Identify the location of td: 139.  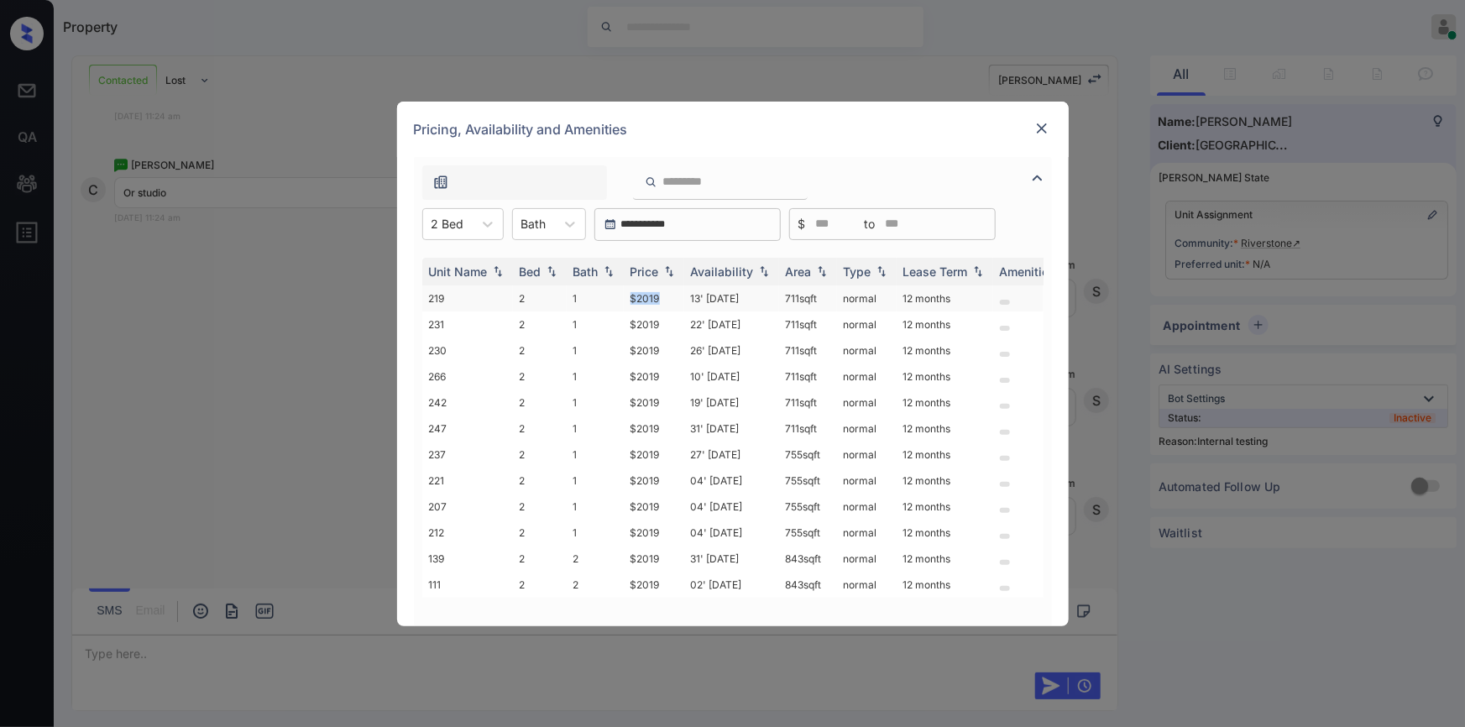
(468, 558).